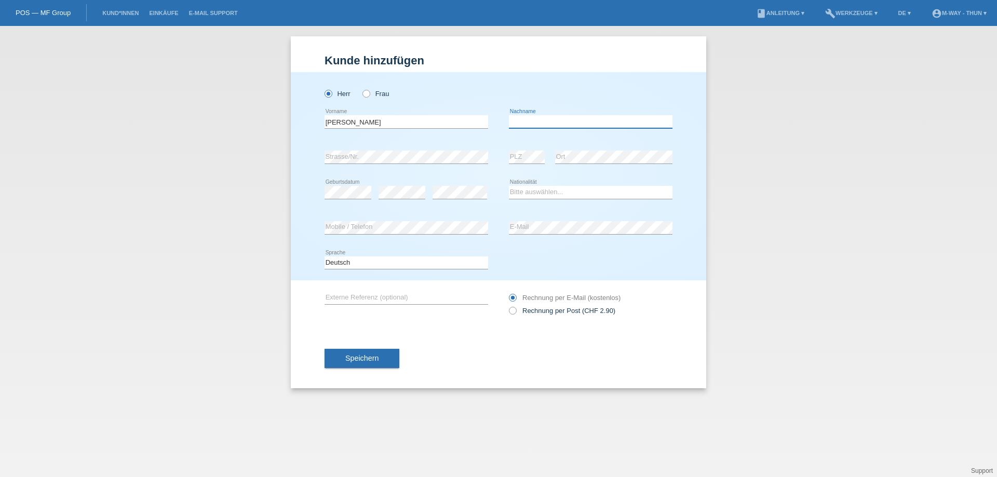 The image size is (997, 477). What do you see at coordinates (761, 13) in the screenshot?
I see `i: book` at bounding box center [761, 13].